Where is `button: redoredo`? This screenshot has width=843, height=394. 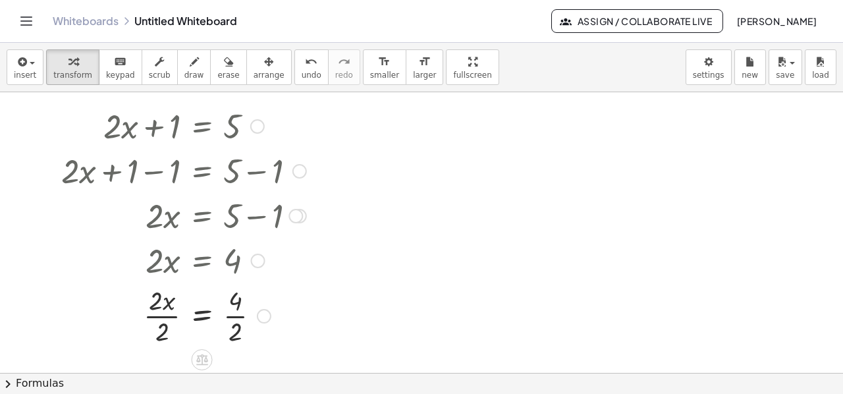
button: redoredo is located at coordinates (344, 67).